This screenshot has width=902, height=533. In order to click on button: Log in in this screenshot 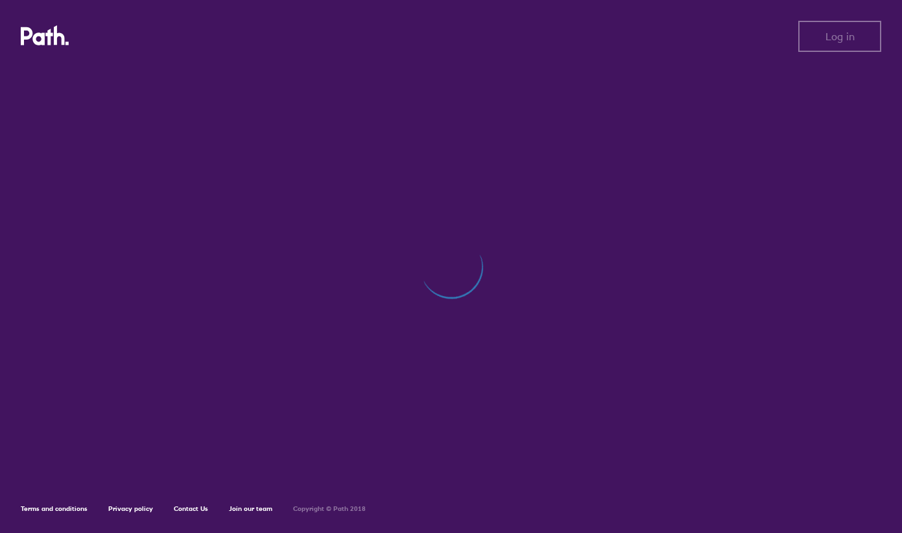, I will do `click(840, 36)`.